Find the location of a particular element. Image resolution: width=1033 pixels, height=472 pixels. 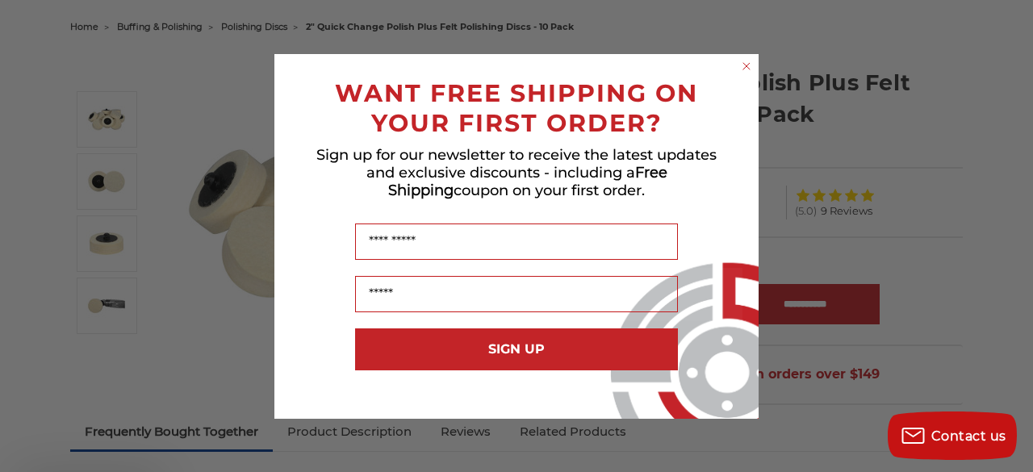

button: Close dialog is located at coordinates (746, 66).